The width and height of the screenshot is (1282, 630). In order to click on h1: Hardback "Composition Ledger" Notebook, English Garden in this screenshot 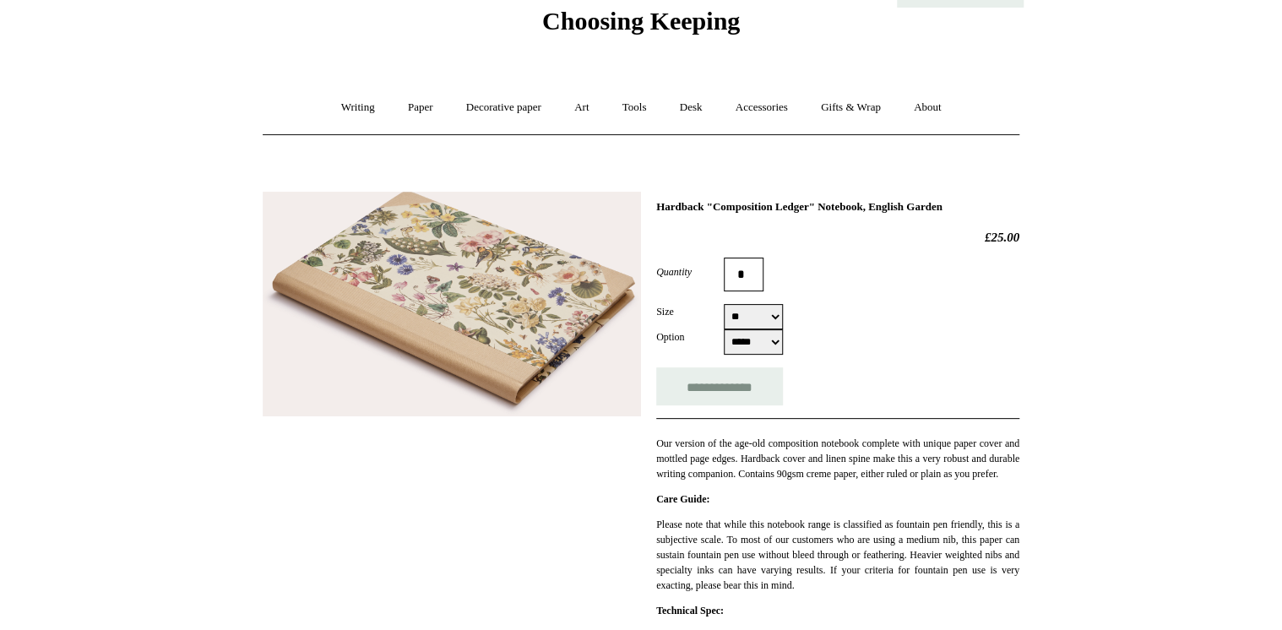, I will do `click(838, 207)`.